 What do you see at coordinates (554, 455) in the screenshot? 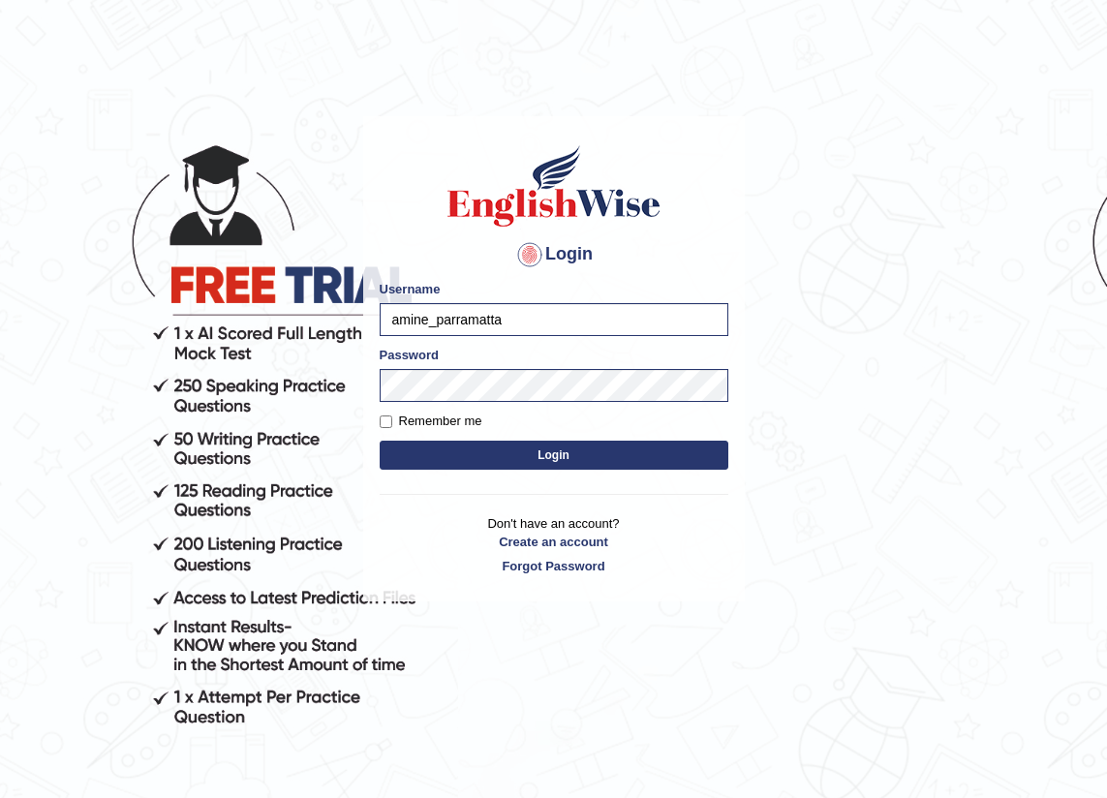
I see `button: Login` at bounding box center [554, 455].